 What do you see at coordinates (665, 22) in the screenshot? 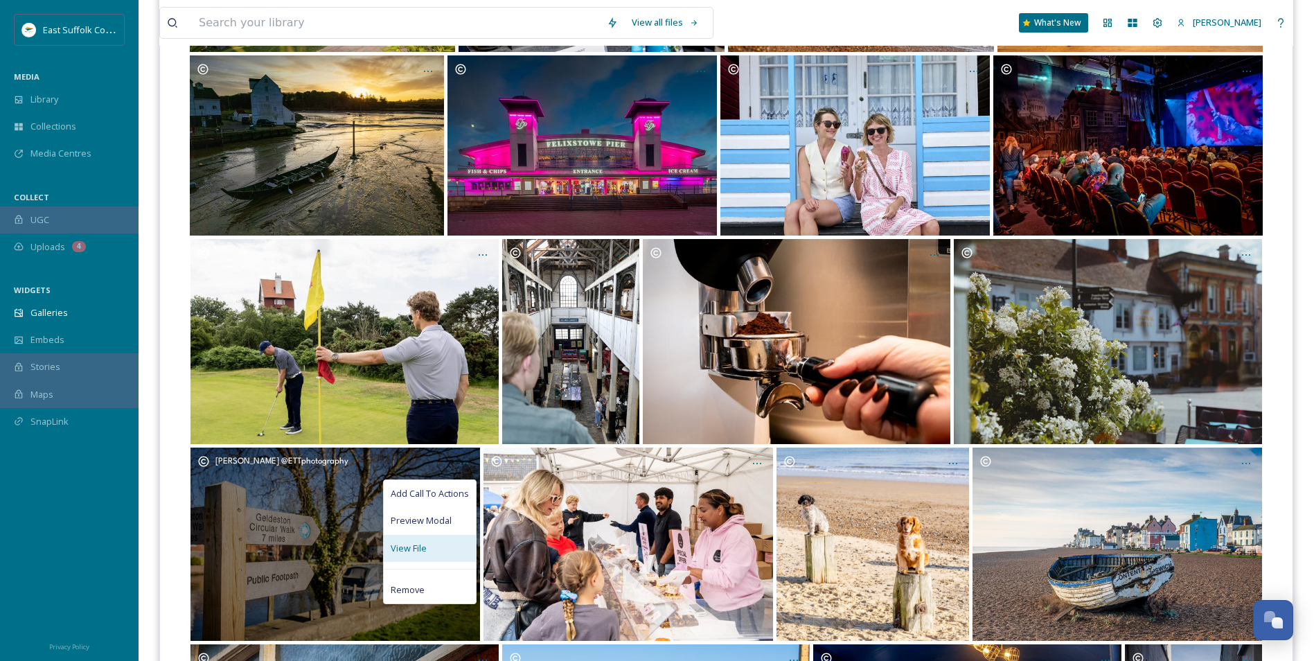
I see `a: View all files` at bounding box center [665, 22].